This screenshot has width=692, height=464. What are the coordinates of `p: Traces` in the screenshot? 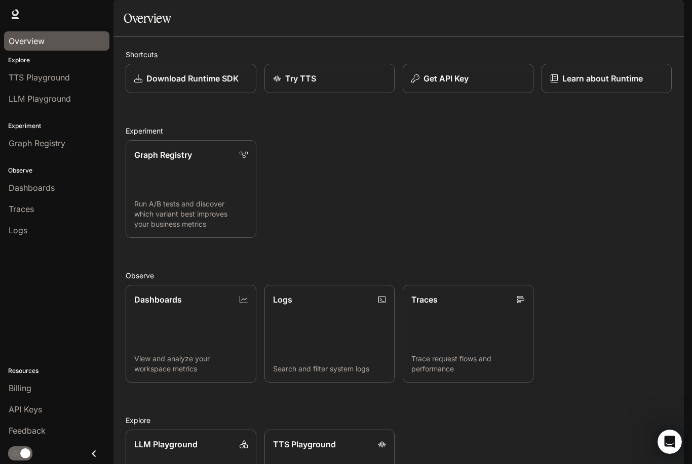 It's located at (424, 300).